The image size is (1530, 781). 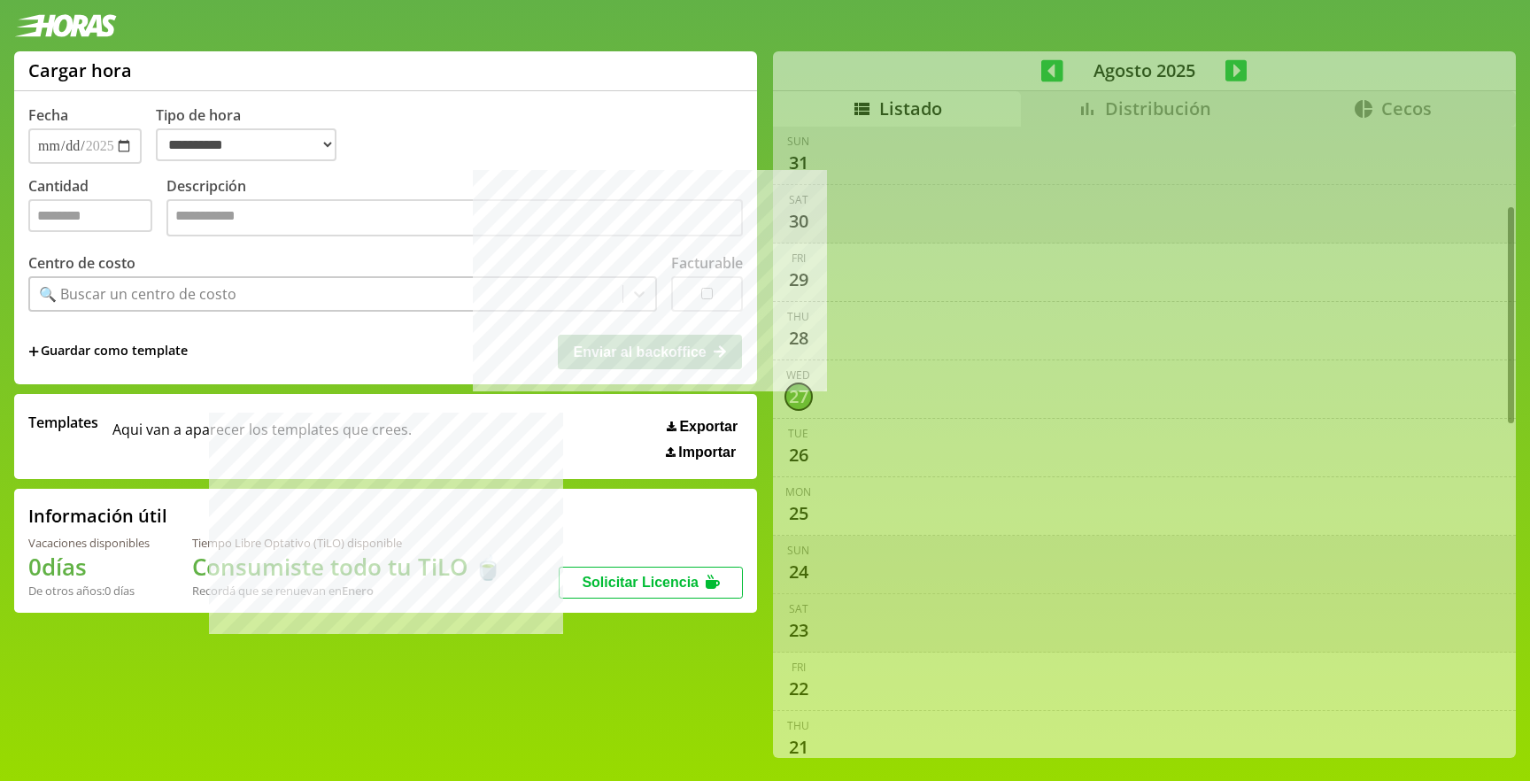 What do you see at coordinates (108, 352) in the screenshot?
I see `span: +Guardar como template` at bounding box center [108, 352].